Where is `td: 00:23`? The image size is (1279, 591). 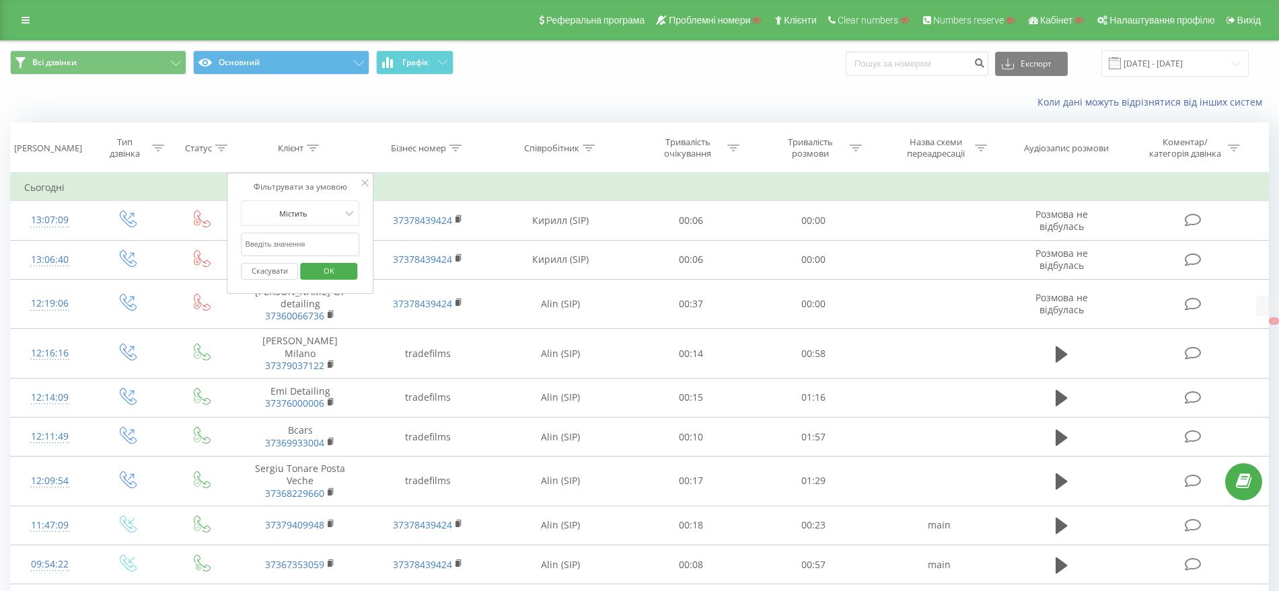 td: 00:23 is located at coordinates (813, 525).